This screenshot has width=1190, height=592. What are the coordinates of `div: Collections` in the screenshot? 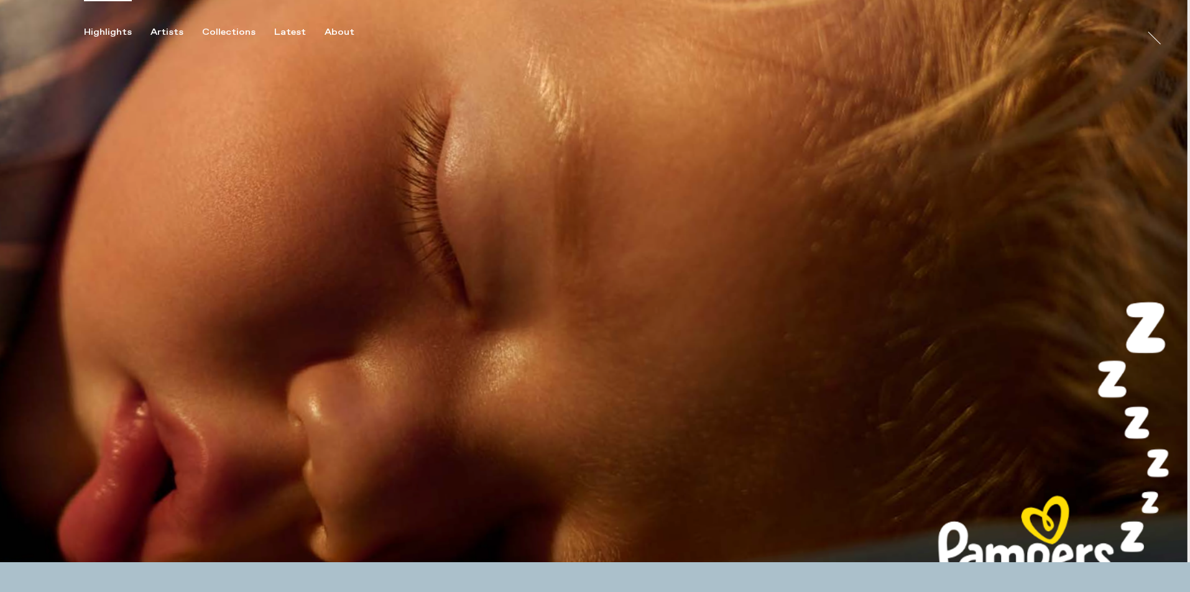 It's located at (229, 32).